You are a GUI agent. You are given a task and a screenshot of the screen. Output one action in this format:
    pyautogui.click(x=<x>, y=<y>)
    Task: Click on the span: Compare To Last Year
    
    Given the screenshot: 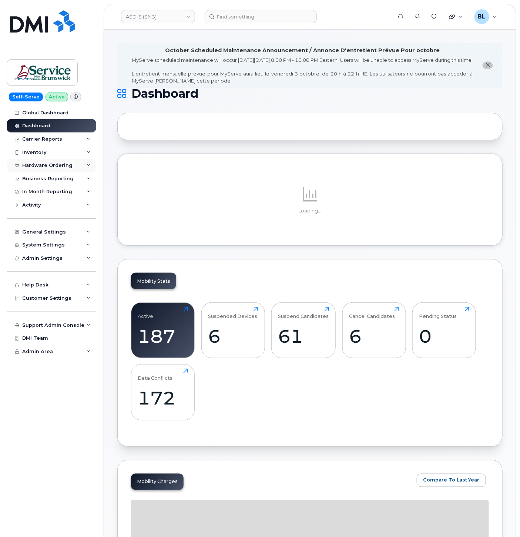 What is the action you would take?
    pyautogui.click(x=451, y=480)
    